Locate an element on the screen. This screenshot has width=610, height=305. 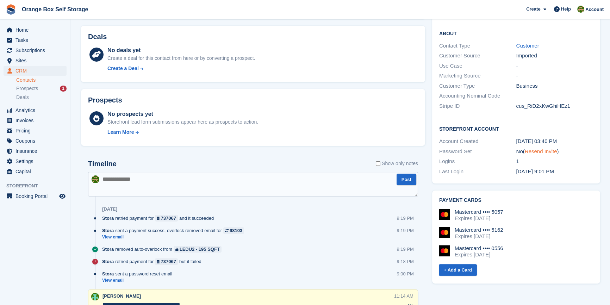
div: Create a deal for this contact from here or by converting a prospect. is located at coordinates (181, 58).